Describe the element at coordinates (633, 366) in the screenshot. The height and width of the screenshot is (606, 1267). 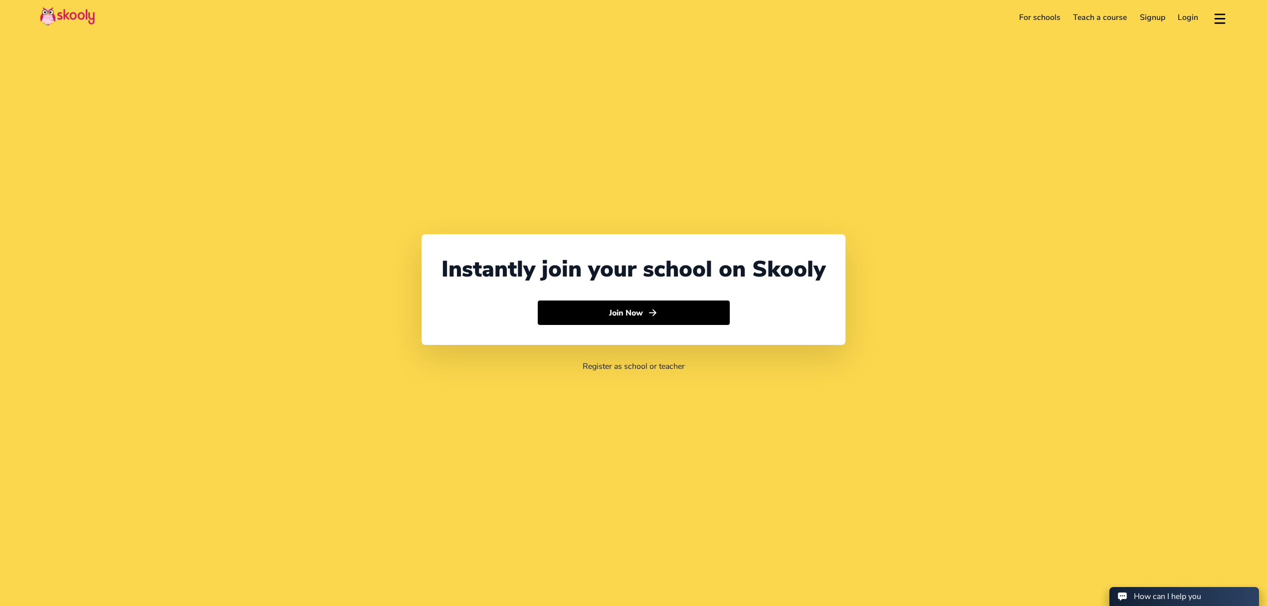
I see `a: Register as school or teacher` at that location.